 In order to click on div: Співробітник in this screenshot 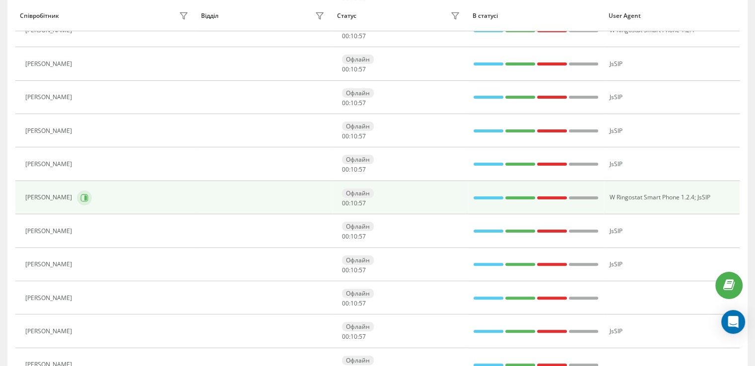, I will do `click(39, 16)`.